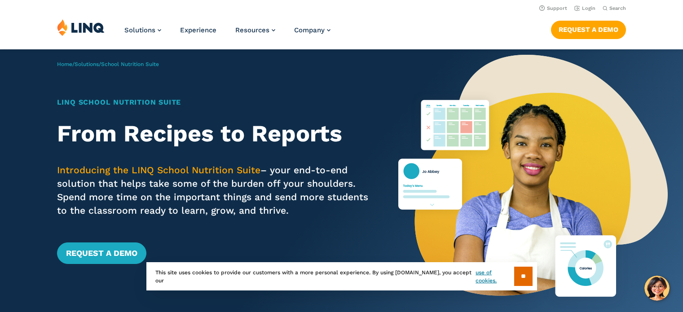 The width and height of the screenshot is (683, 312). Describe the element at coordinates (494, 277) in the screenshot. I see `a: use of cookies.` at that location.